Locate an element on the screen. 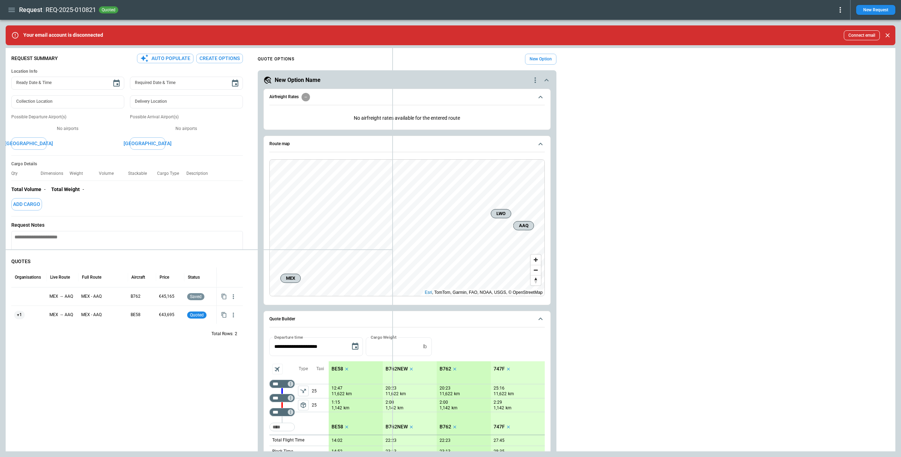  h5: New Option Name is located at coordinates (298, 80).